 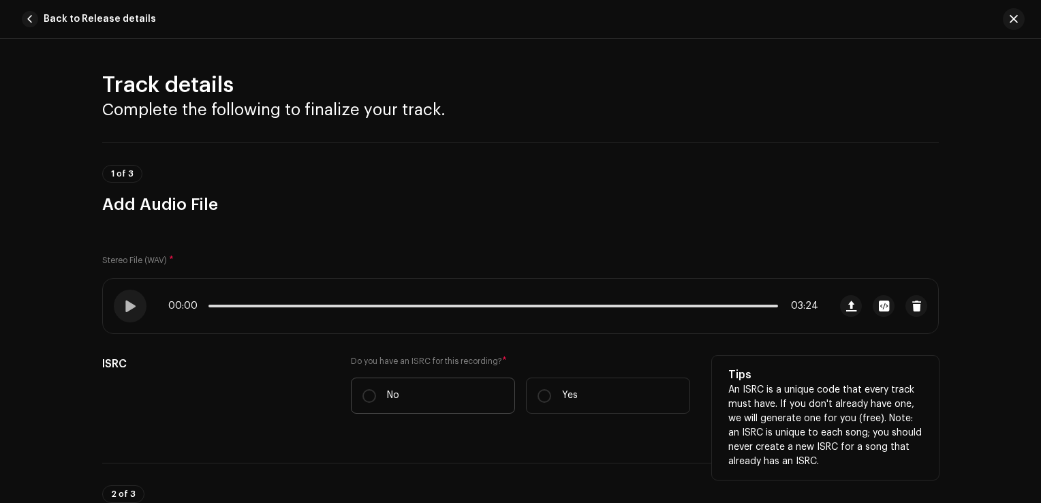 What do you see at coordinates (520, 85) in the screenshot?
I see `h2: Track details` at bounding box center [520, 85].